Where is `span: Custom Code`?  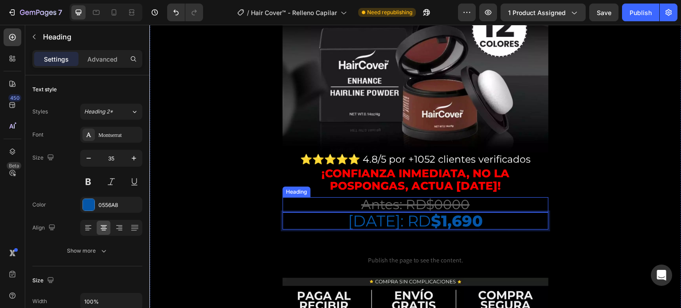 span: Custom Code is located at coordinates (266, 224).